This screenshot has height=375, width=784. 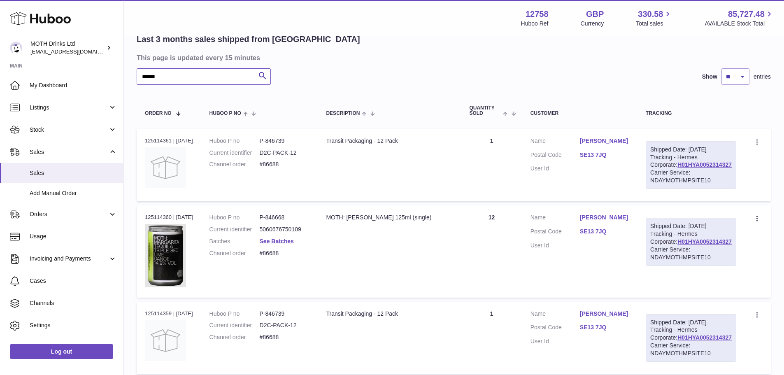 What do you see at coordinates (69, 130) in the screenshot?
I see `span: Stock` at bounding box center [69, 130].